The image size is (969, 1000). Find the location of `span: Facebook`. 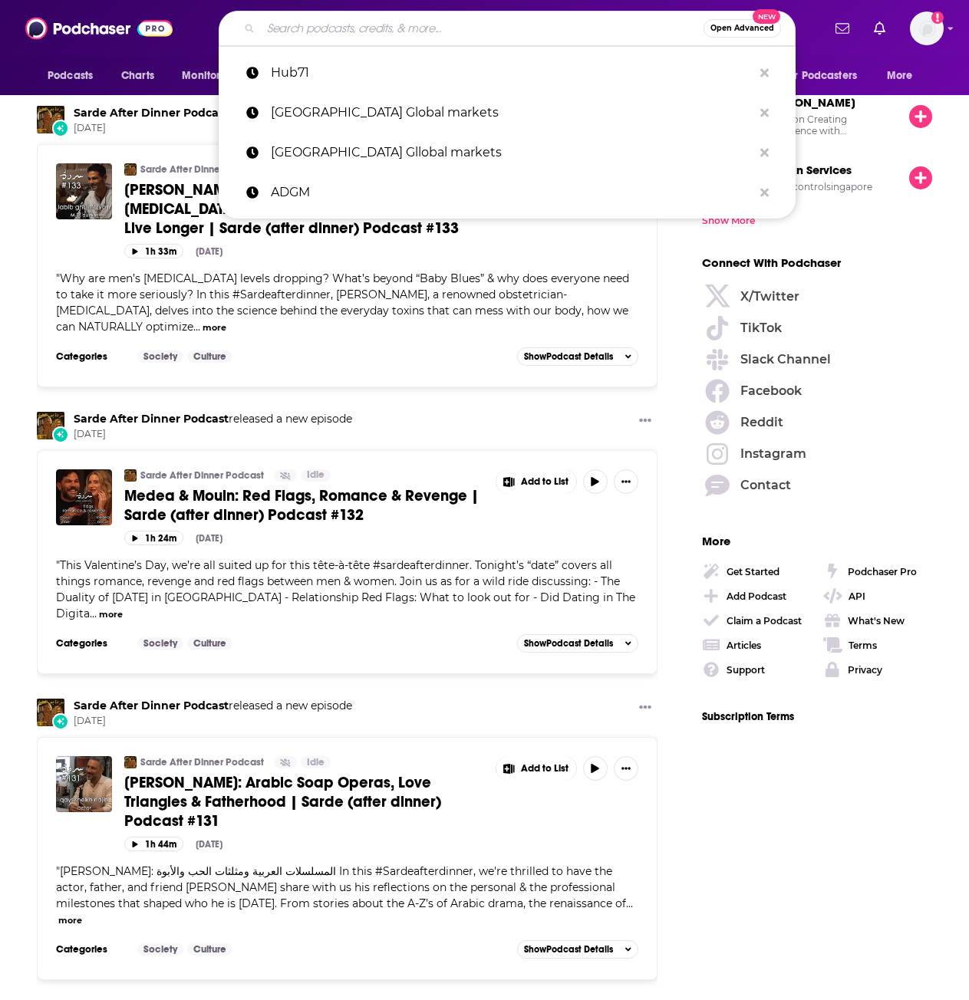

span: Facebook is located at coordinates (771, 391).